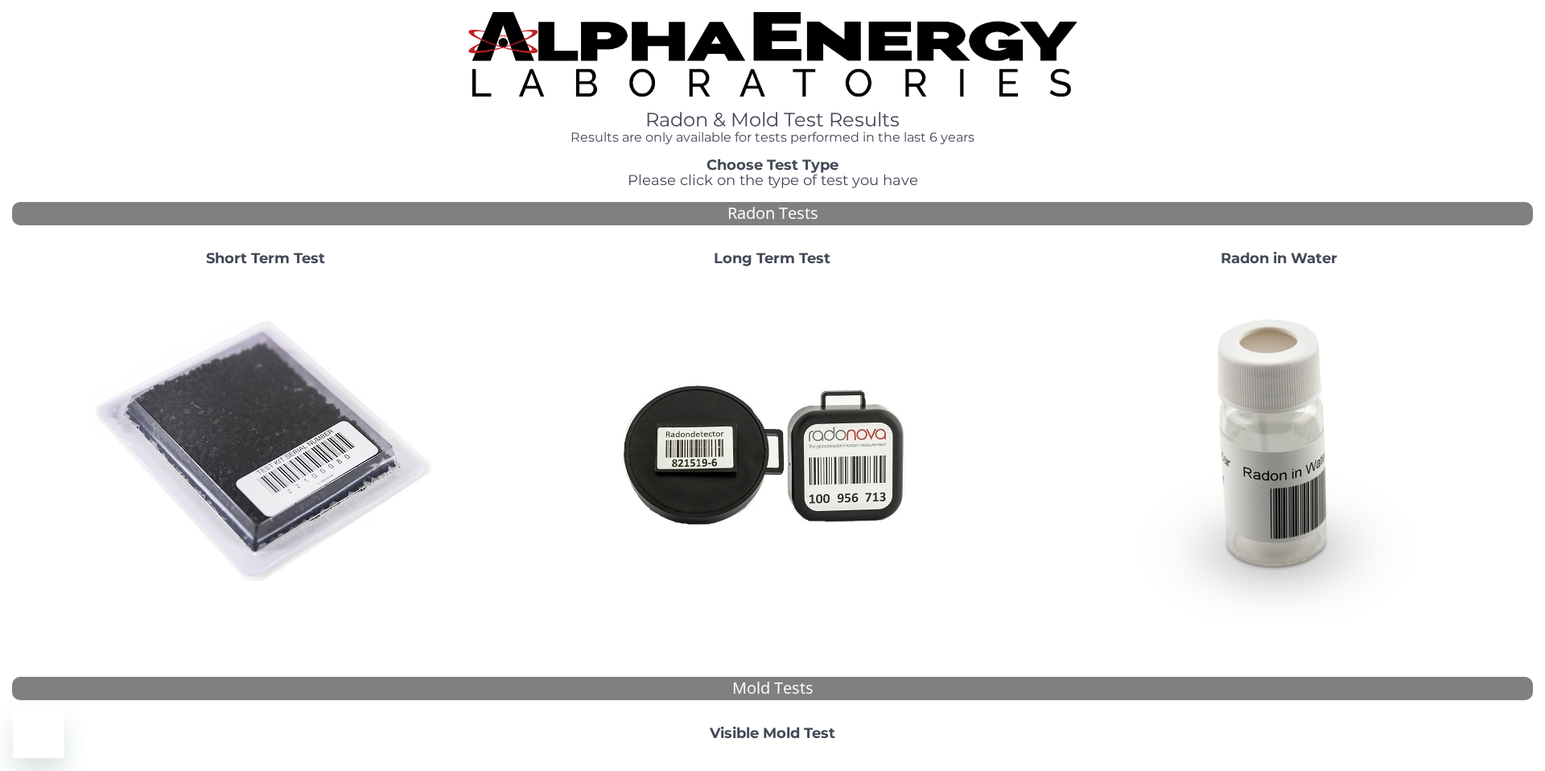  I want to click on img: RadoninWater.jpg, so click(1280, 452).